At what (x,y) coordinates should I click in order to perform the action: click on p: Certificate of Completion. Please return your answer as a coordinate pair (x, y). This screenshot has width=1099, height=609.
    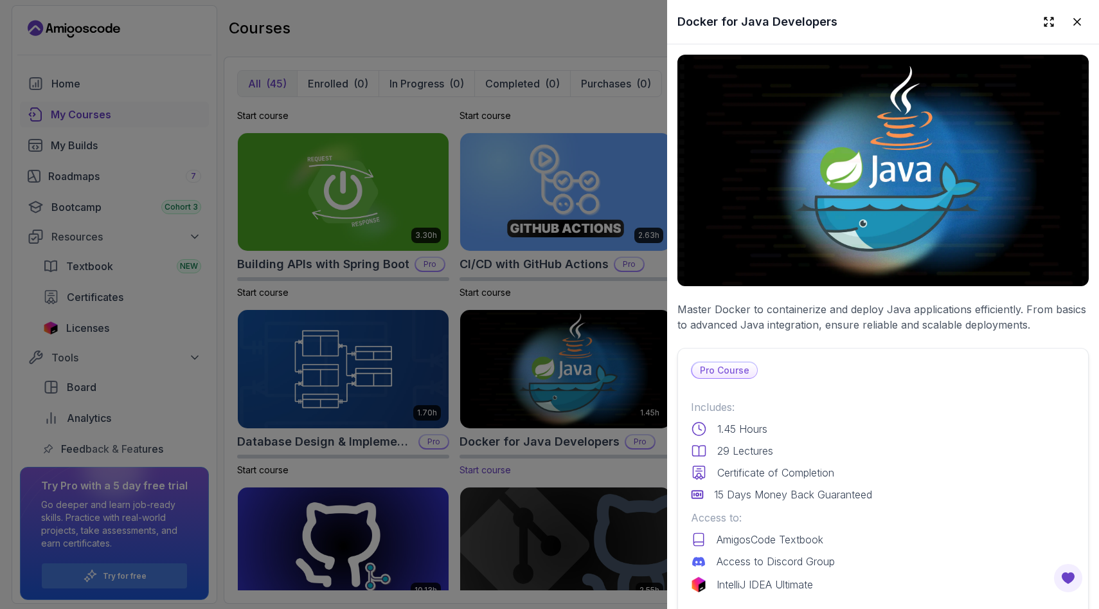
    Looking at the image, I should click on (776, 472).